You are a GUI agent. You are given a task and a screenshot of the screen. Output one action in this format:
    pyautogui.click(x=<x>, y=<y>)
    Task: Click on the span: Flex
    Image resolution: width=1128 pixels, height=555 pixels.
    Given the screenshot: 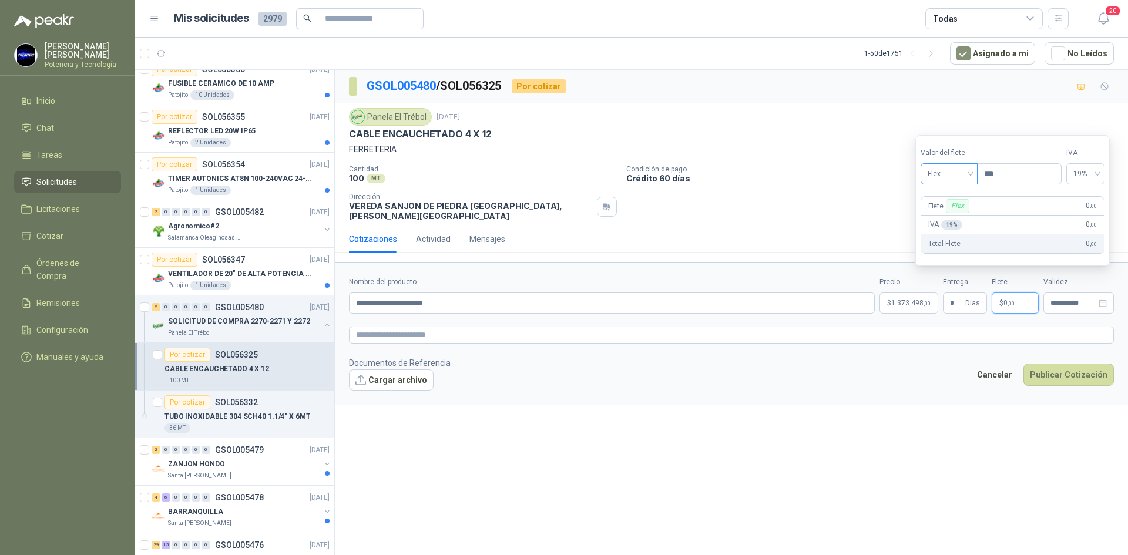 What is the action you would take?
    pyautogui.click(x=948, y=174)
    